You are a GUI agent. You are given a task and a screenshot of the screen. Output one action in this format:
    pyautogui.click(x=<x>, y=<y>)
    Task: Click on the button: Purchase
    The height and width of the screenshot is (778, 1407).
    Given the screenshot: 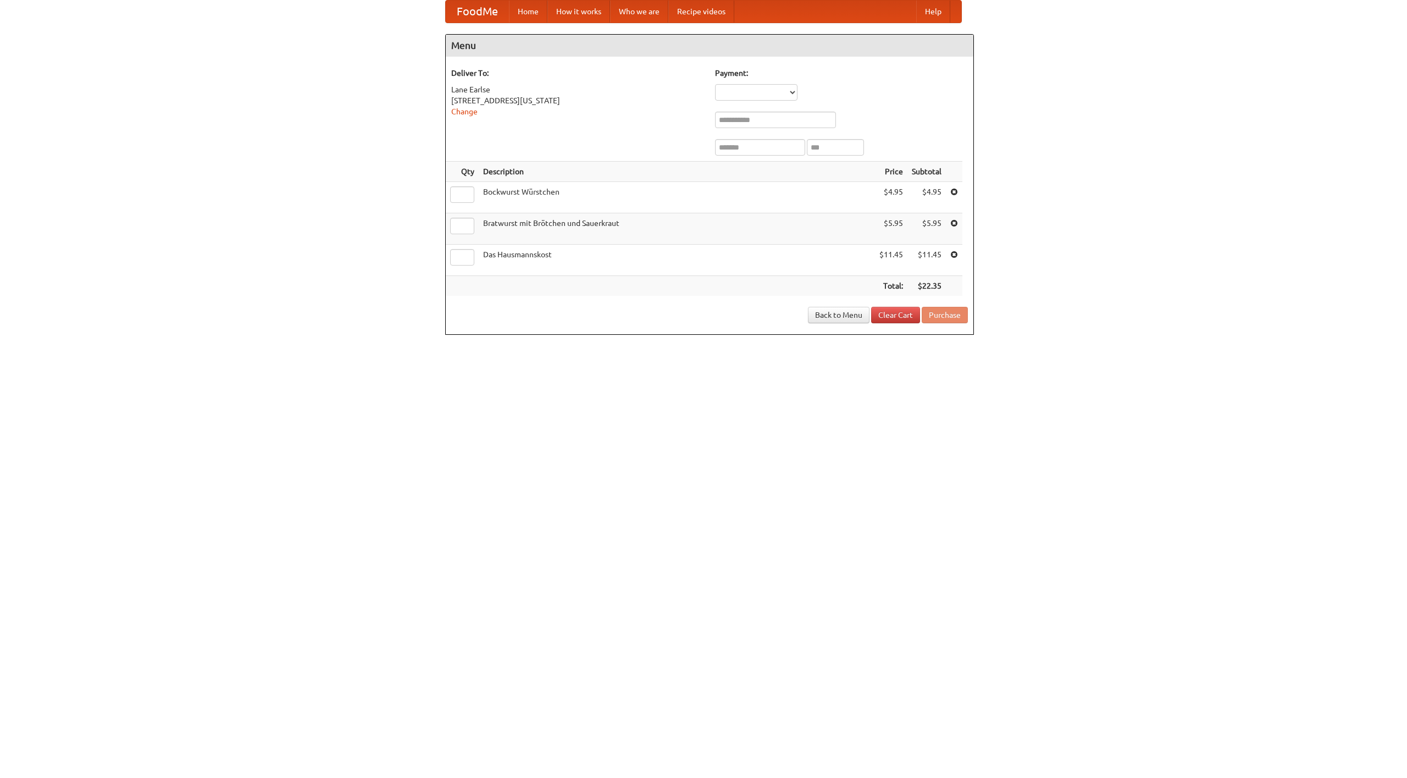 What is the action you would take?
    pyautogui.click(x=945, y=315)
    